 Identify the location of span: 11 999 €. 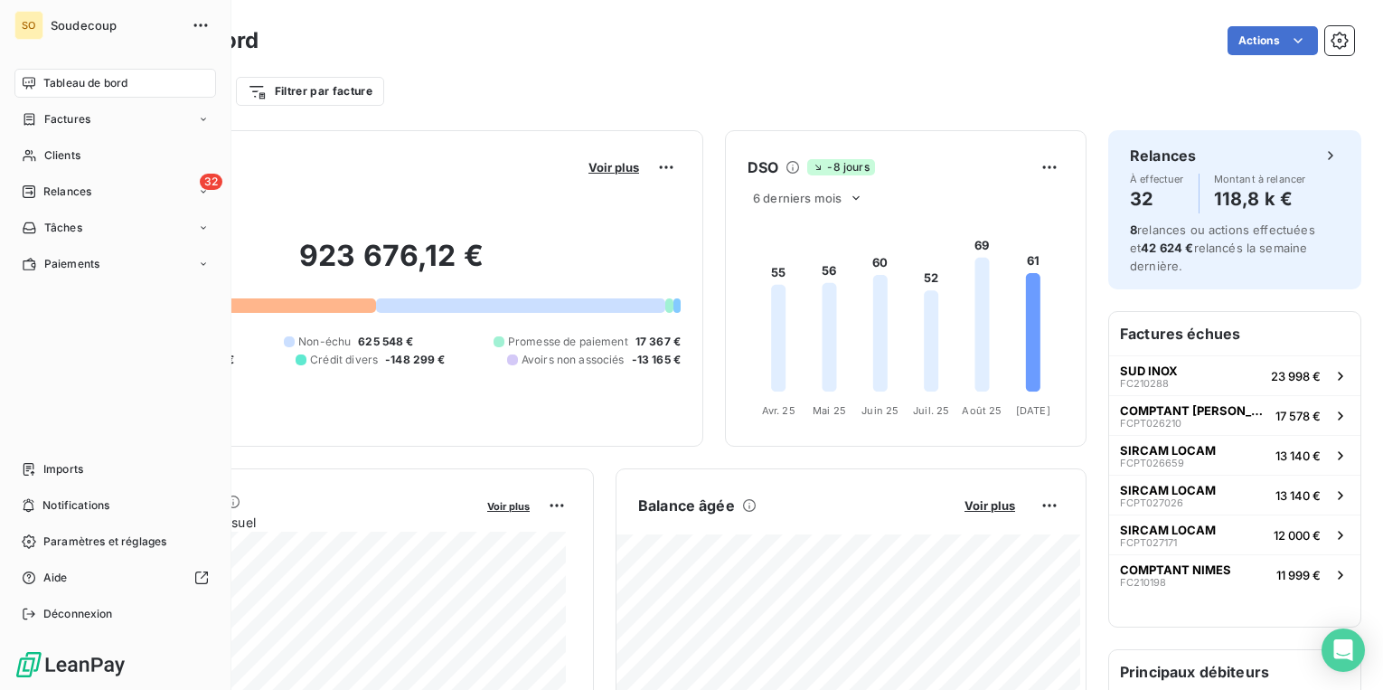
(1298, 575).